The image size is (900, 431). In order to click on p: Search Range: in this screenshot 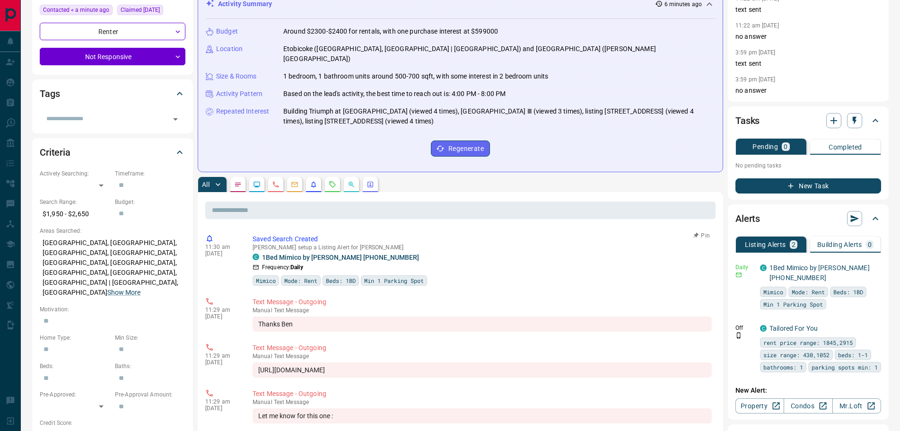, I will do `click(75, 202)`.